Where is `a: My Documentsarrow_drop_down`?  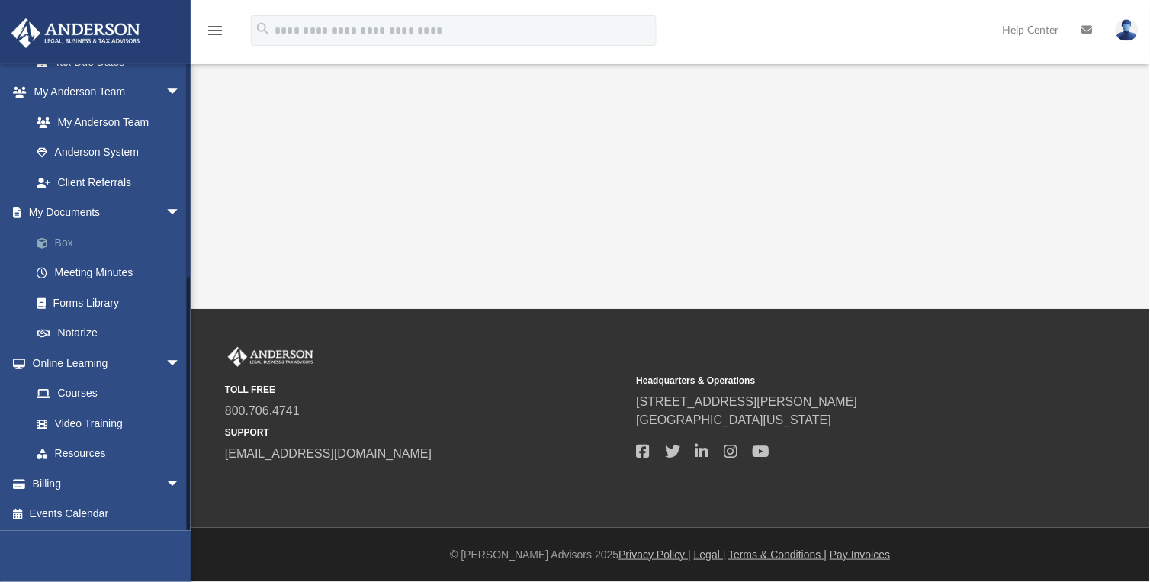
a: My Documentsarrow_drop_down is located at coordinates (107, 213).